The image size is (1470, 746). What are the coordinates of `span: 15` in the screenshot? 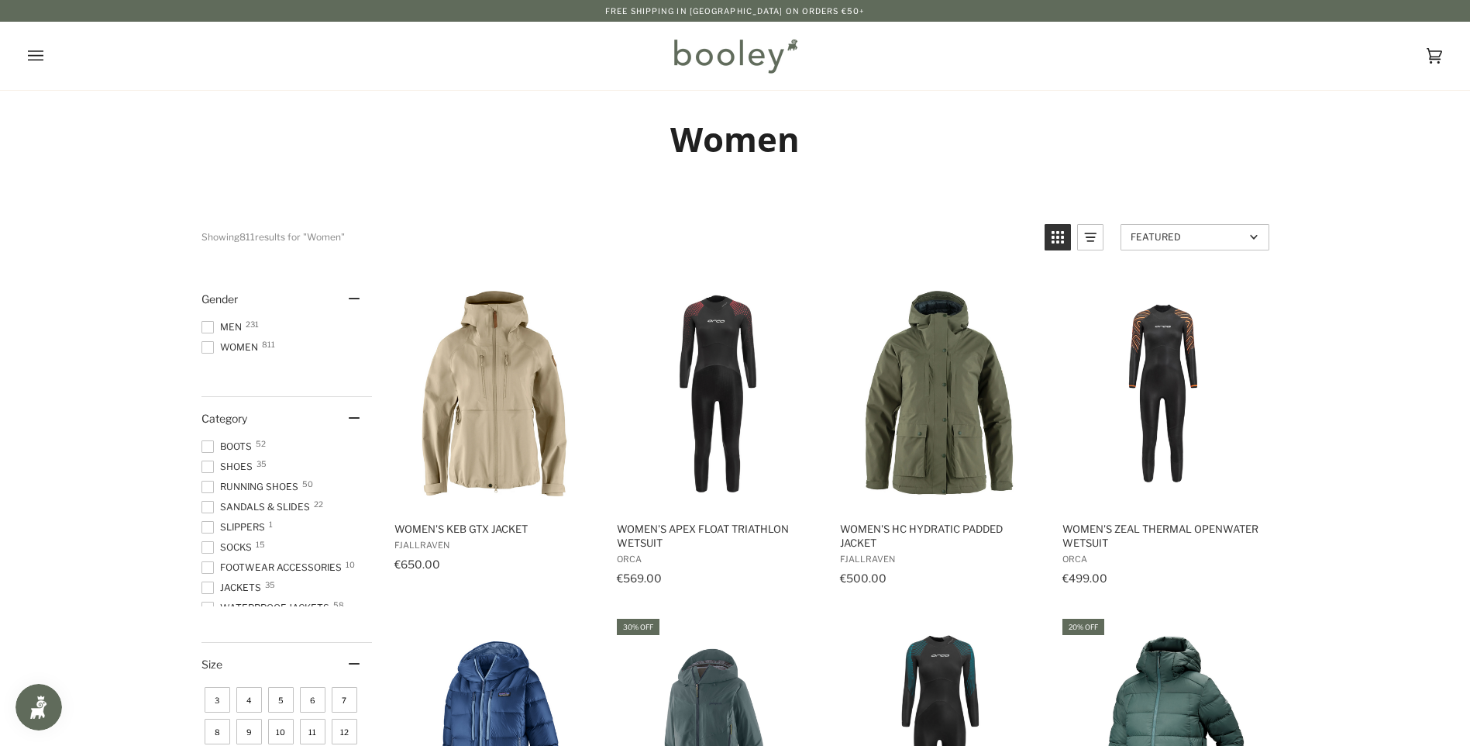 It's located at (260, 544).